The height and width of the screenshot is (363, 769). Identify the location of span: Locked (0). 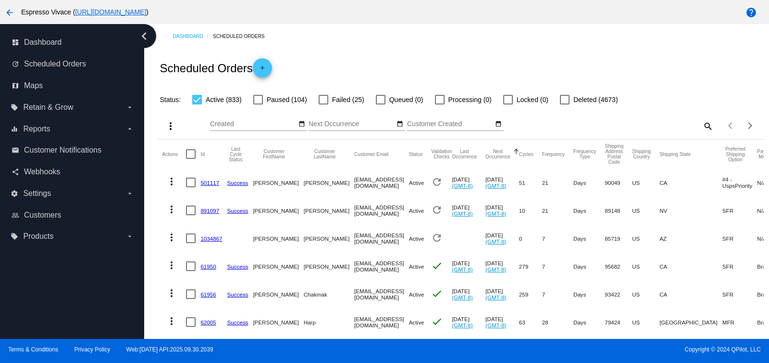
(533, 100).